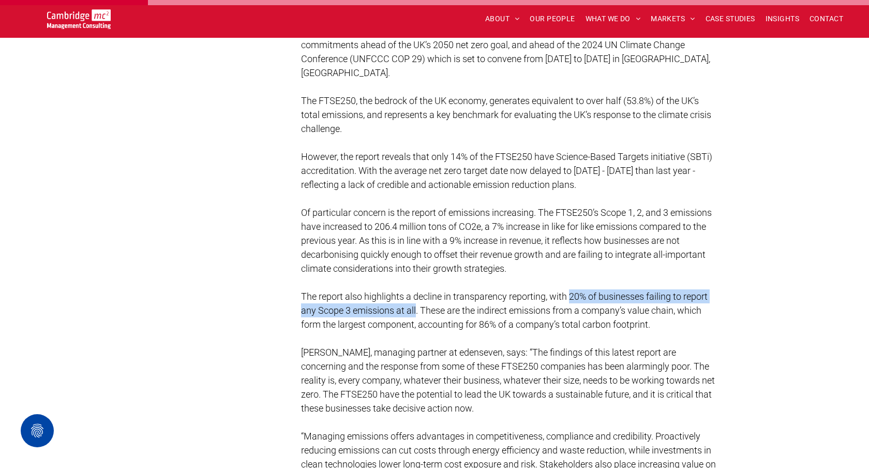 This screenshot has height=468, width=869. I want to click on a: OUR PEOPLE, so click(552, 19).